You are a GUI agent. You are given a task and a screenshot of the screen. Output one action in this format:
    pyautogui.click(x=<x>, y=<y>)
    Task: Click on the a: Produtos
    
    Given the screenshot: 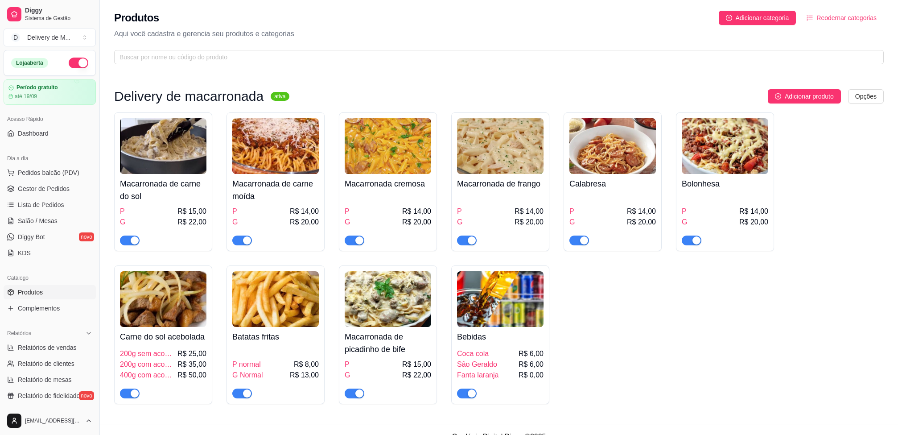 What is the action you would take?
    pyautogui.click(x=49, y=292)
    